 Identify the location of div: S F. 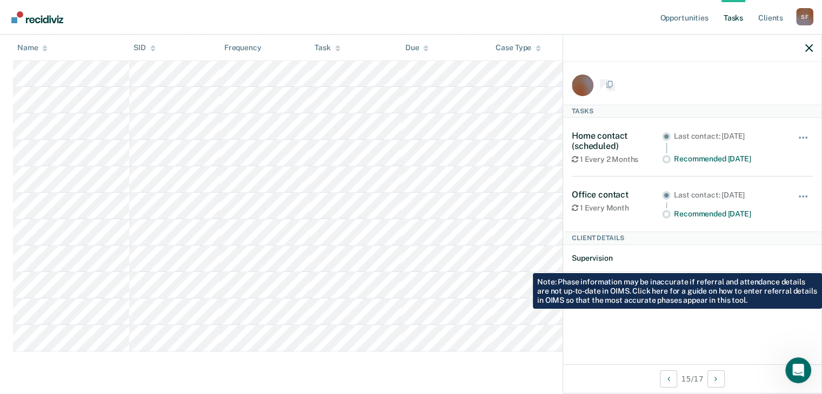
(805, 17).